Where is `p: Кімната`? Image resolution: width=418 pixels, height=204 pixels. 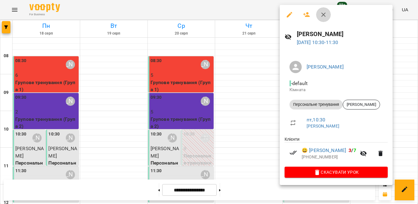
p: Кімната is located at coordinates (336, 90).